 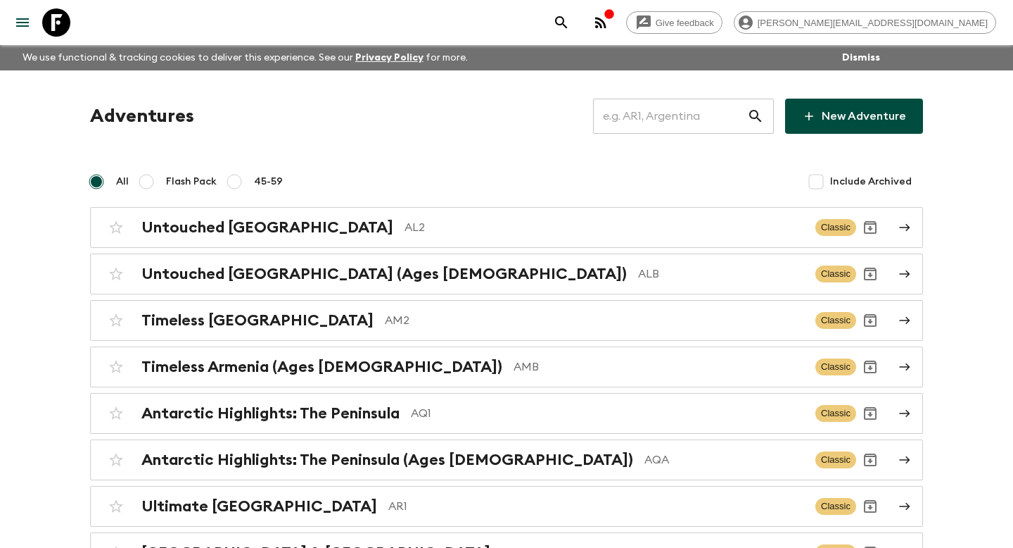 What do you see at coordinates (861, 58) in the screenshot?
I see `button: Dismiss` at bounding box center [861, 58].